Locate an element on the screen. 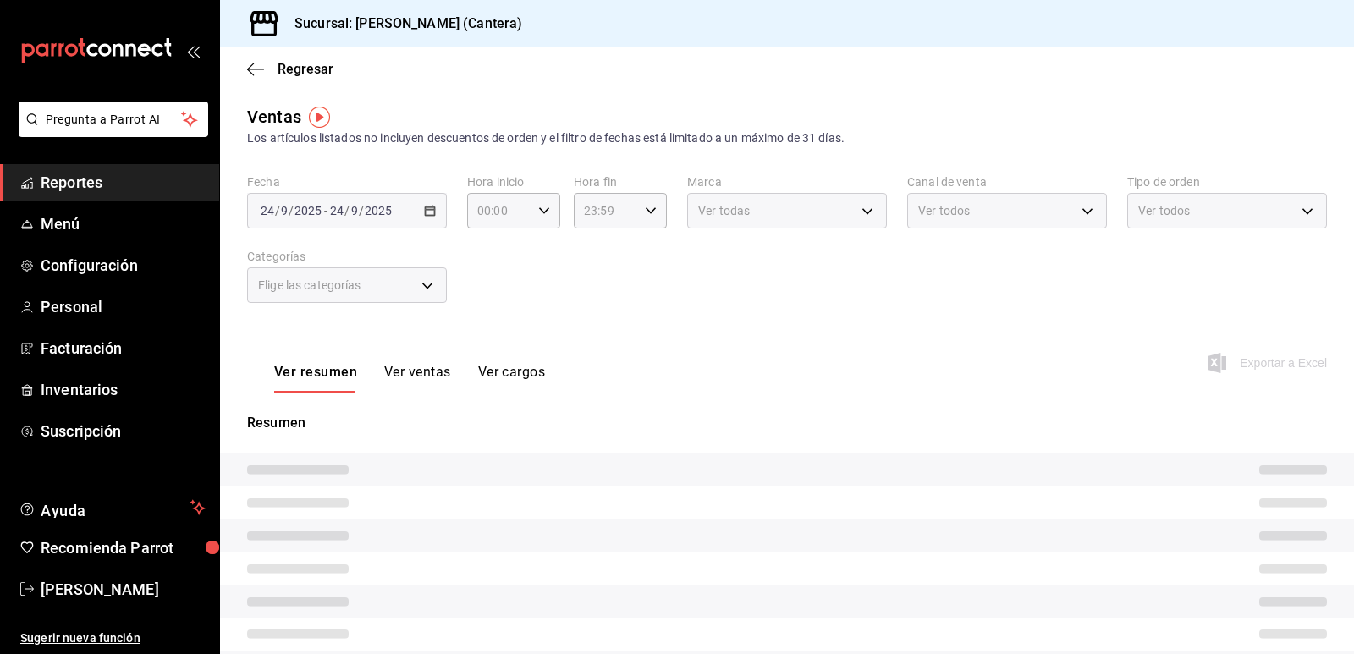 The width and height of the screenshot is (1354, 654). label: Tipo de orden is located at coordinates (1227, 182).